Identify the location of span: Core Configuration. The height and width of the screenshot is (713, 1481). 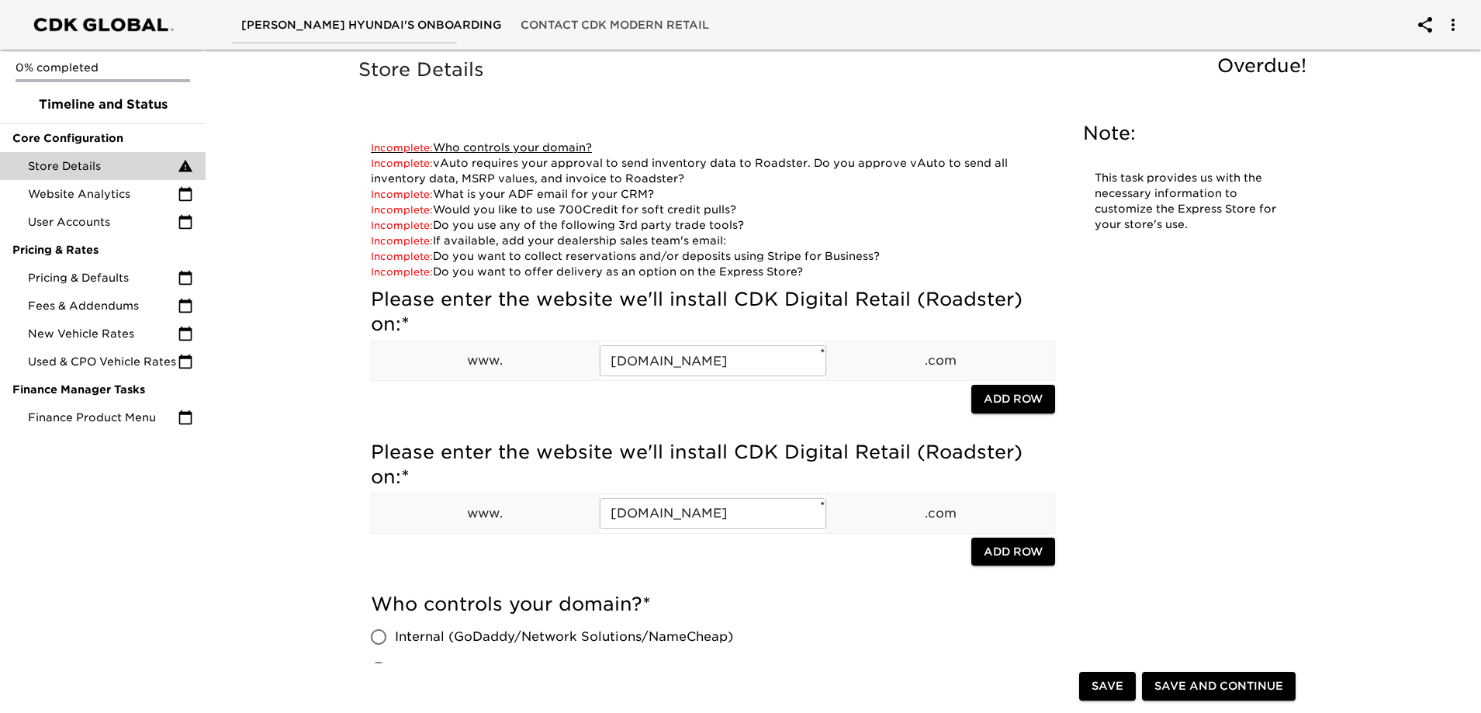
(102, 138).